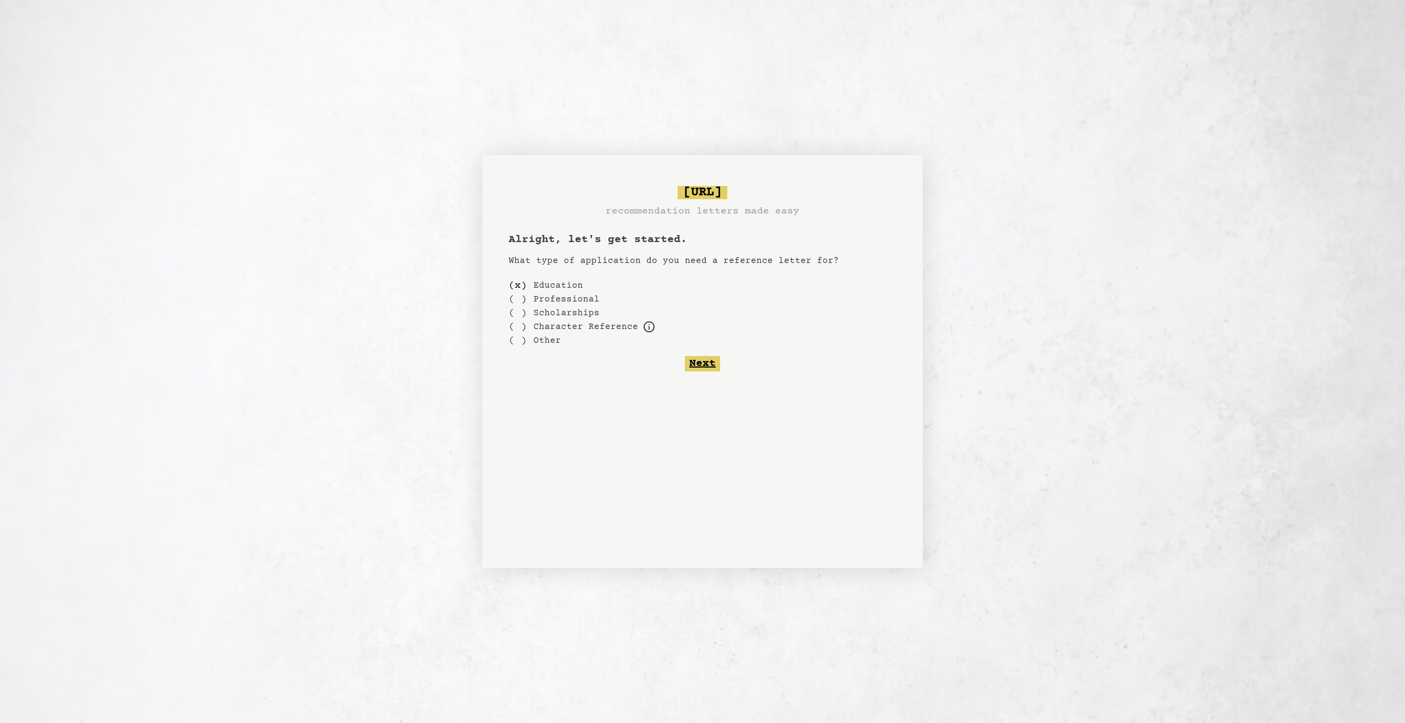 This screenshot has width=1405, height=723. I want to click on label: Scholarships, so click(566, 313).